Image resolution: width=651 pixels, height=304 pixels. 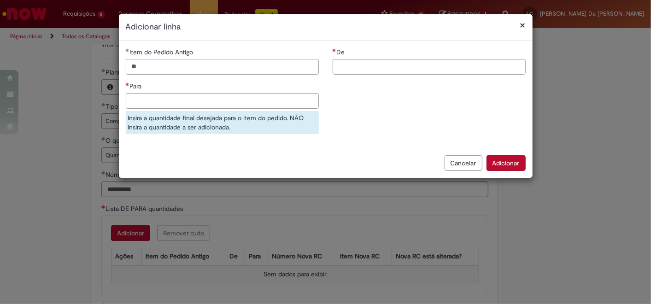 What do you see at coordinates (222, 101) in the screenshot?
I see `input: Para` at bounding box center [222, 101].